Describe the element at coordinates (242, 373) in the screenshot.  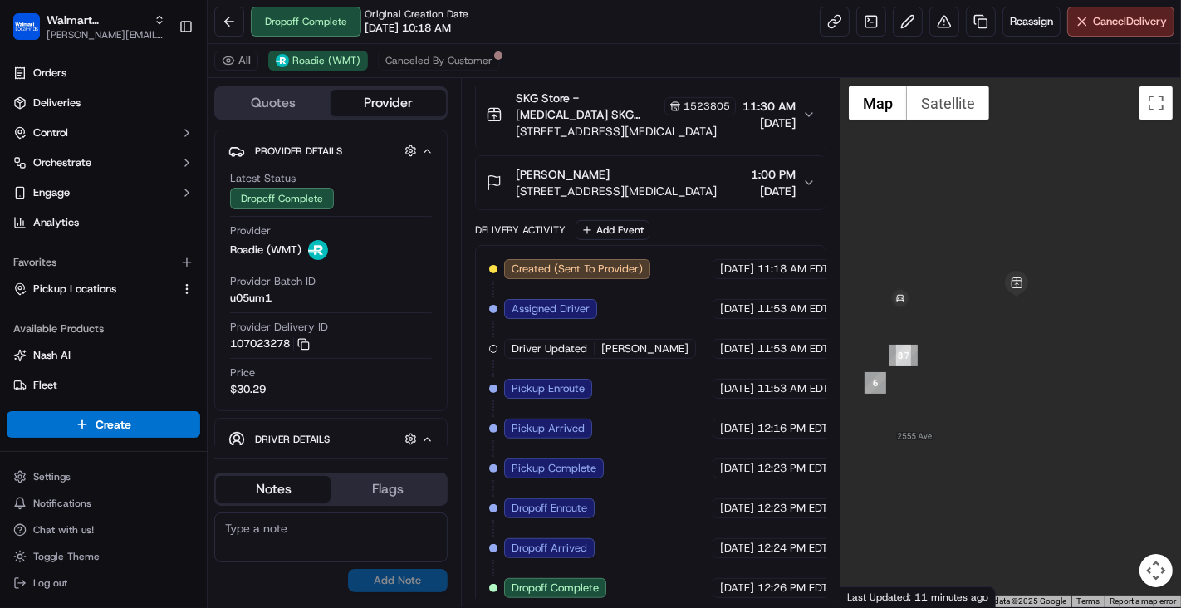
I see `span: Price` at that location.